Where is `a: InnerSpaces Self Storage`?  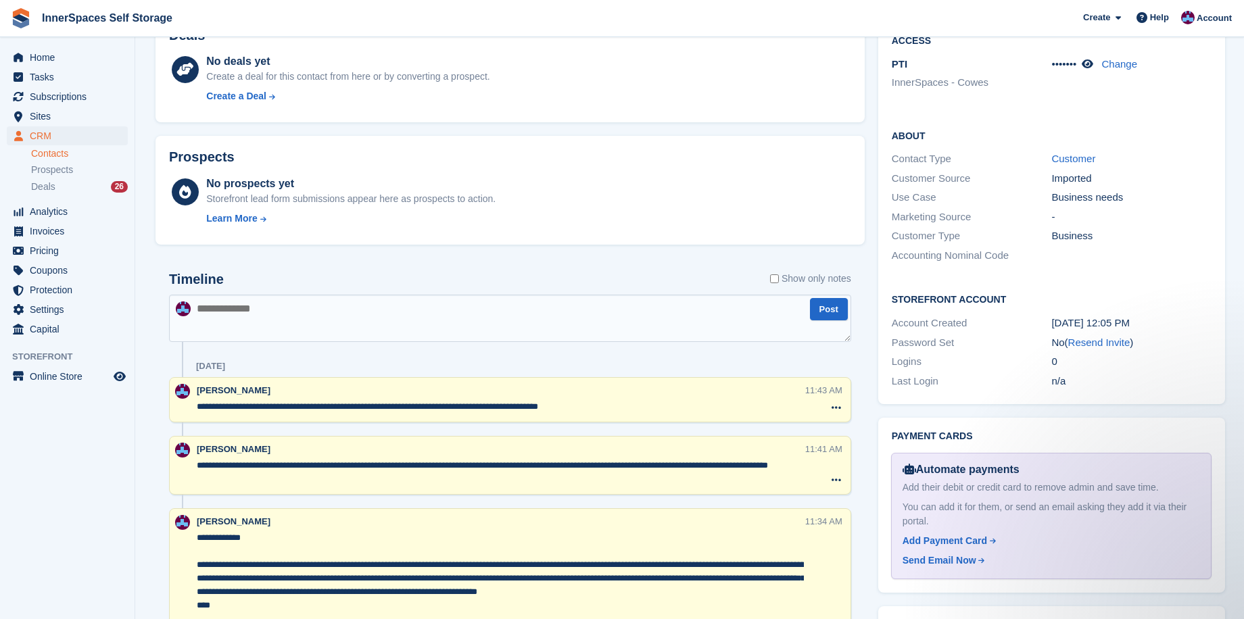 a: InnerSpaces Self Storage is located at coordinates (107, 18).